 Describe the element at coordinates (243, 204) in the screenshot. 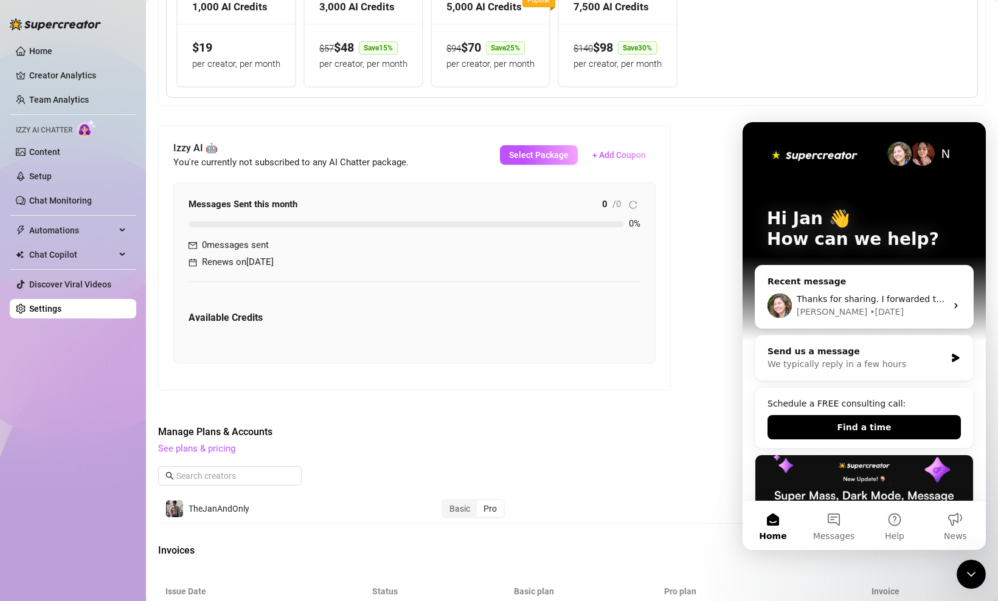

I see `strong: Messages Sent this month` at that location.